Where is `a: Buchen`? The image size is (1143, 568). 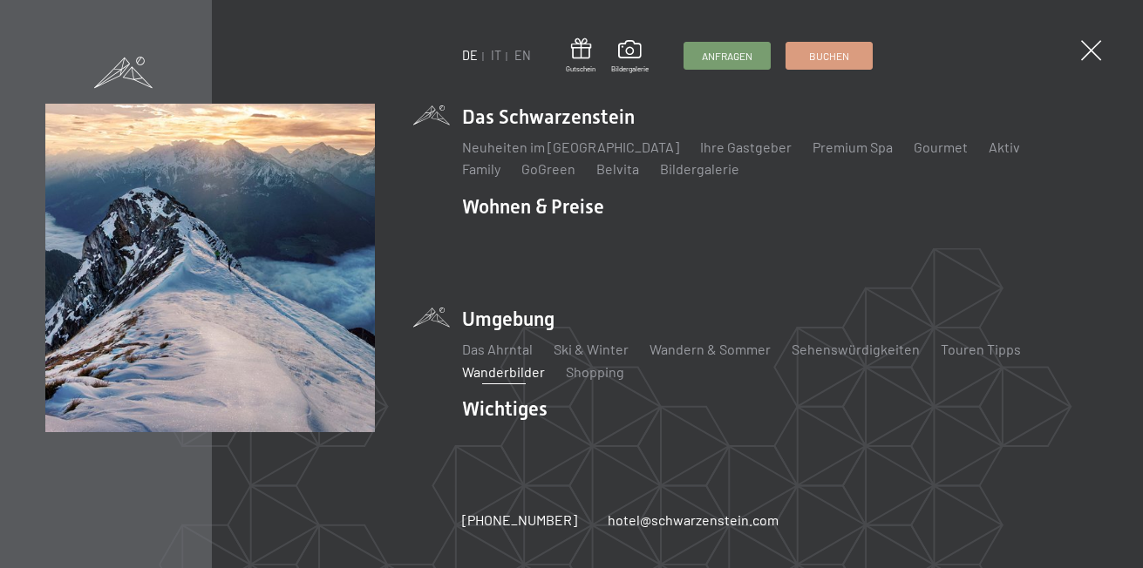 a: Buchen is located at coordinates (829, 56).